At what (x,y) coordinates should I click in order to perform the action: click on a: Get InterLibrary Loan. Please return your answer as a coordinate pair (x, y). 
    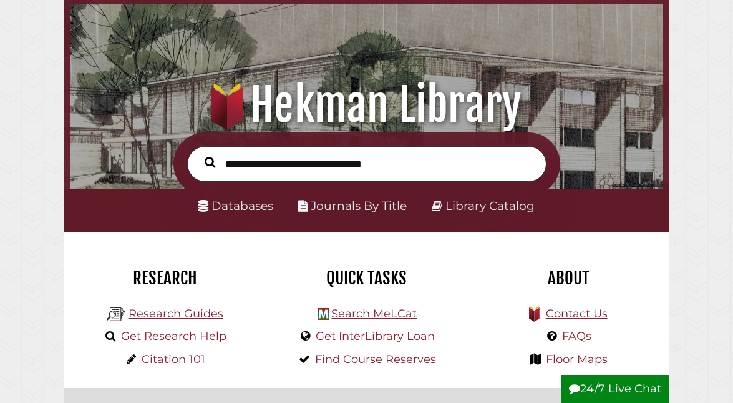
    Looking at the image, I should click on (375, 336).